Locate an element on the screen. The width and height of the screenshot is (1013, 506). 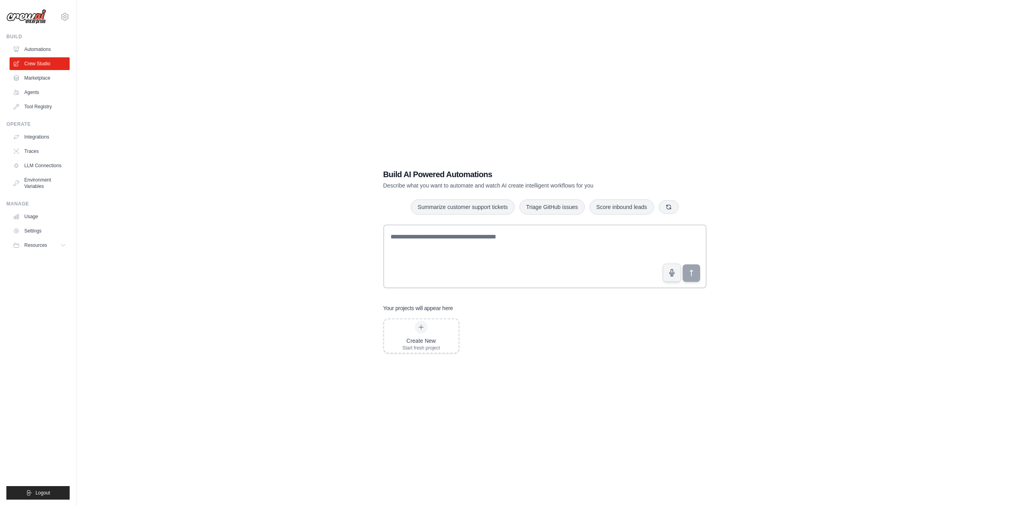
div: Manage is located at coordinates (38, 204).